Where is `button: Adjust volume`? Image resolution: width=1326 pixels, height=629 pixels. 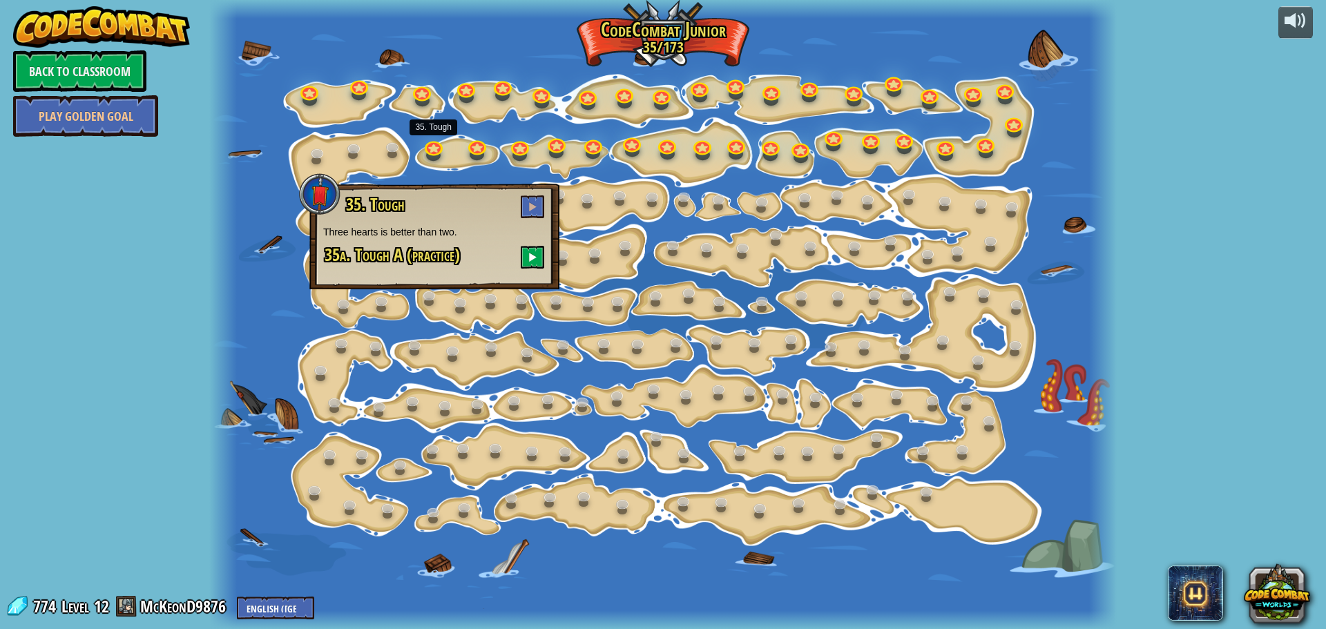 button: Adjust volume is located at coordinates (1296, 22).